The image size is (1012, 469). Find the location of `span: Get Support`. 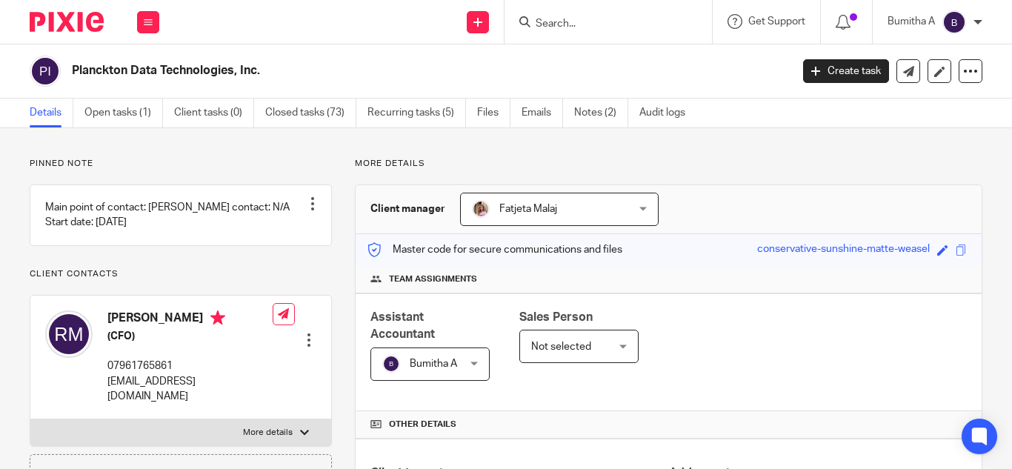

span: Get Support is located at coordinates (777, 21).